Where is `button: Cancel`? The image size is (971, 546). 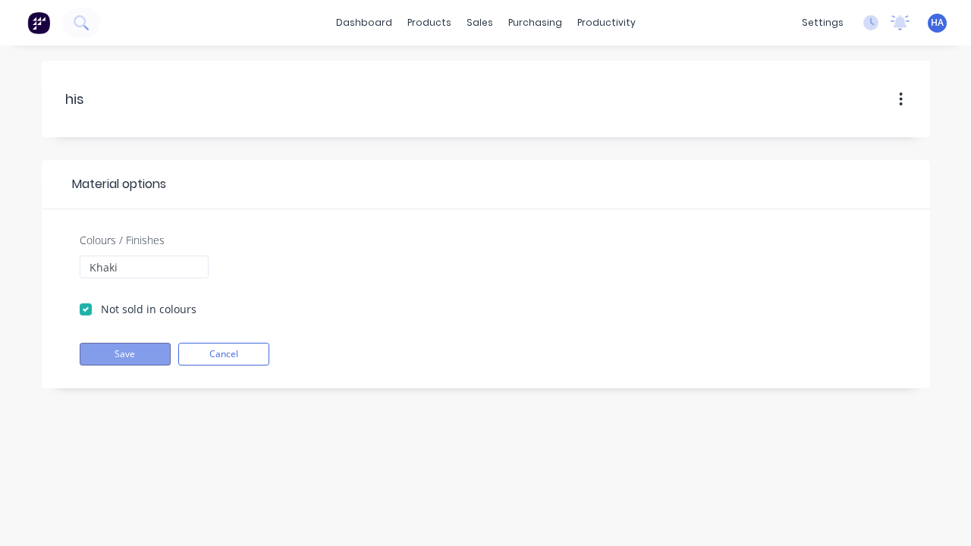
button: Cancel is located at coordinates (224, 354).